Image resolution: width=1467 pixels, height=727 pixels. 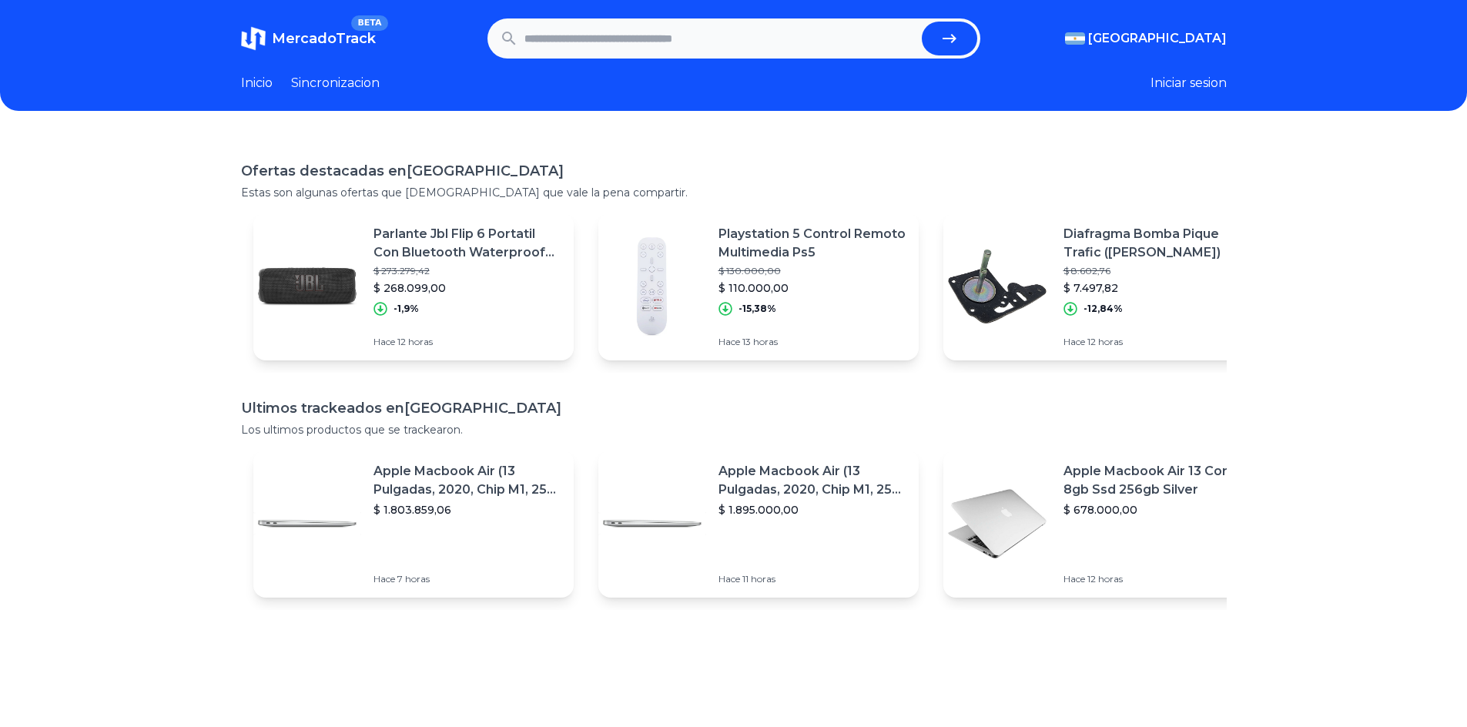 I want to click on span: BETA, so click(x=369, y=23).